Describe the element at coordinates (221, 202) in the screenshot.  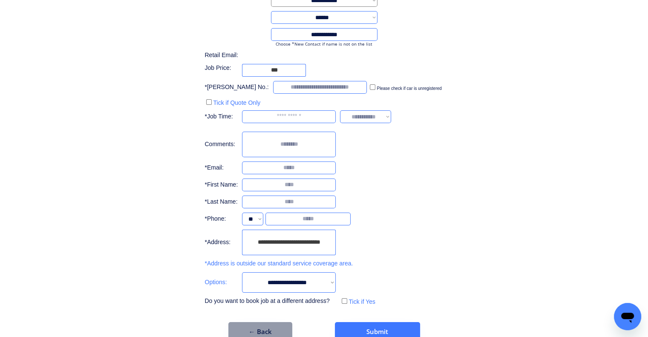
I see `div: *Last Name:` at that location.